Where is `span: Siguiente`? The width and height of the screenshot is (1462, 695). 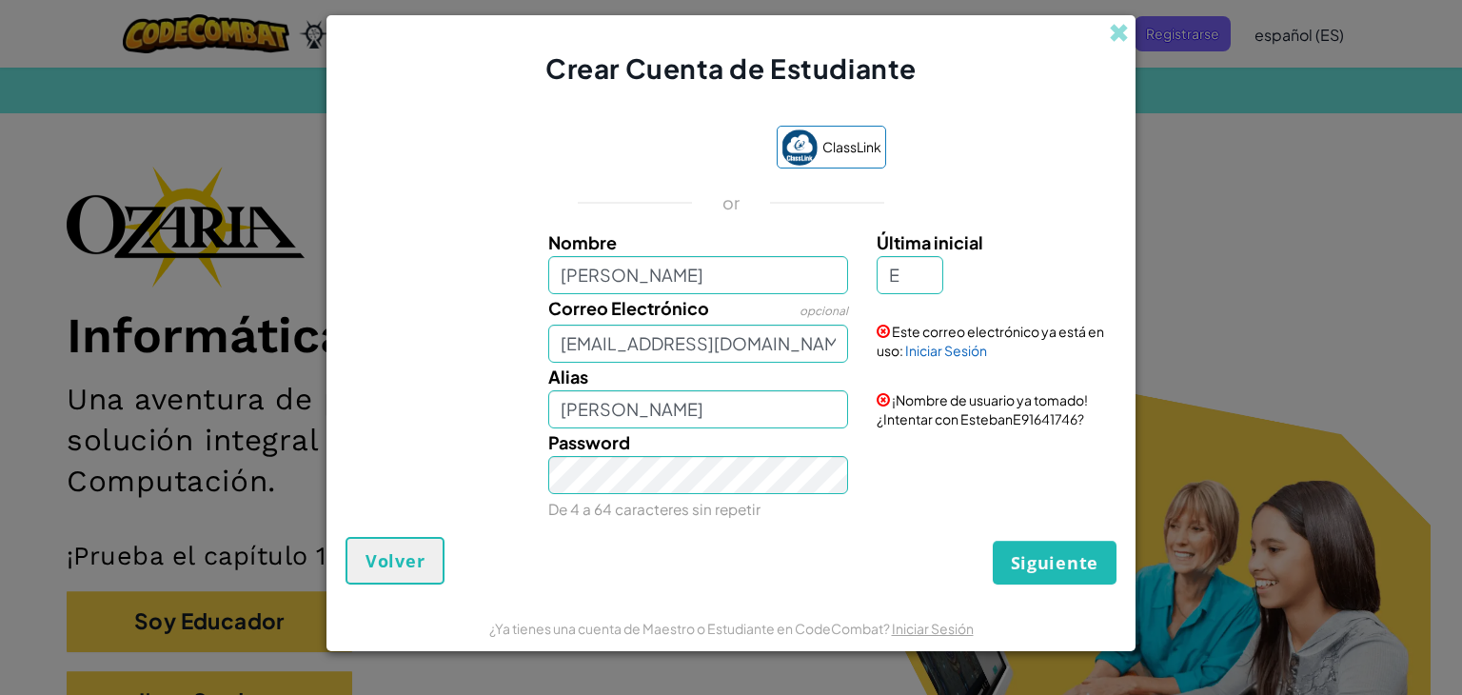 span: Siguiente is located at coordinates (1055, 563).